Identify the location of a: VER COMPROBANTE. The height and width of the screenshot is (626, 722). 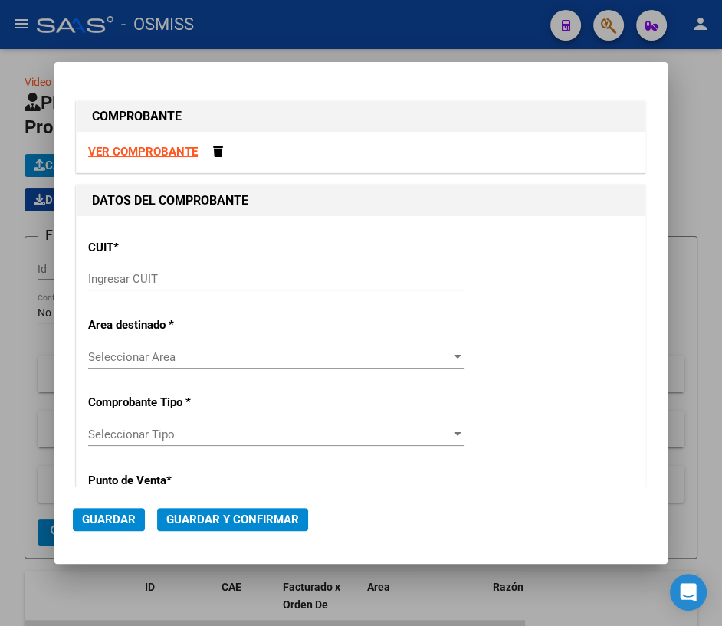
(143, 152).